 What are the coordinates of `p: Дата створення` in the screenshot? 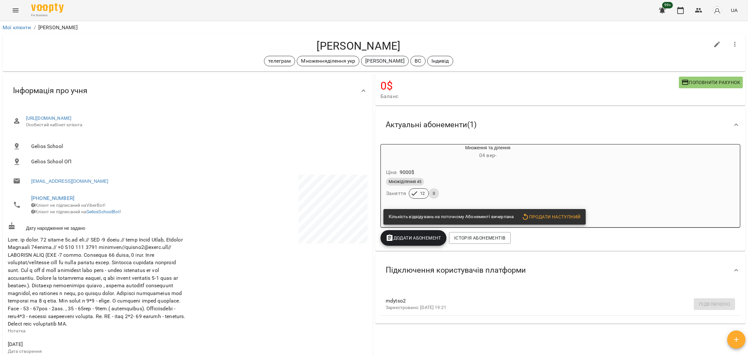 It's located at (97, 352).